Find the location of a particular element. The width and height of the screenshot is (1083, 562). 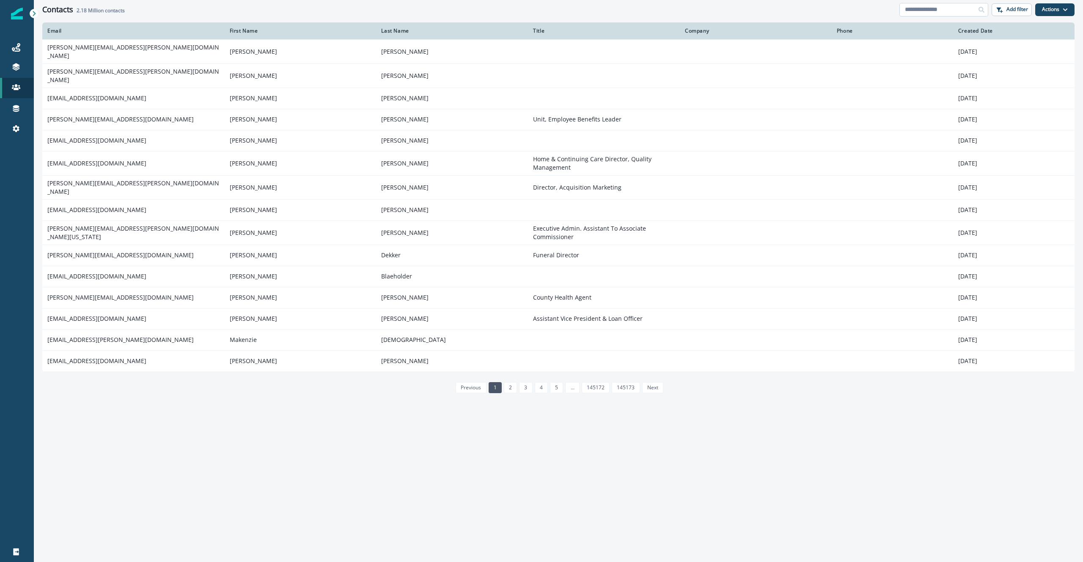

a: Page 5 is located at coordinates (556, 388).